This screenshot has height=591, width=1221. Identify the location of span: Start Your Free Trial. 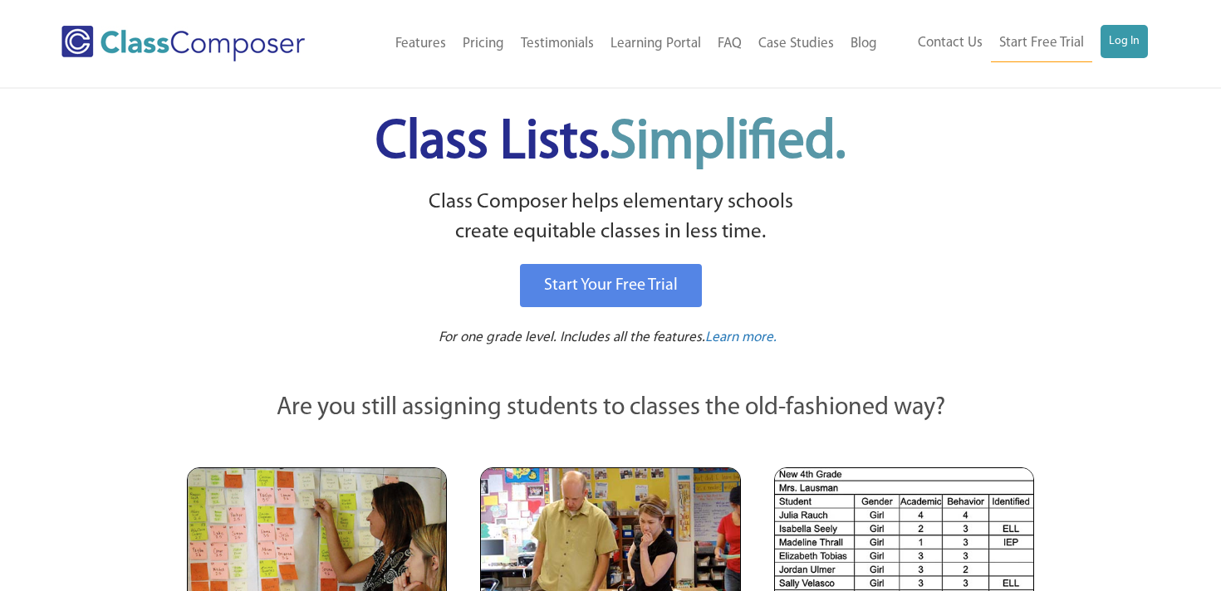
(610, 286).